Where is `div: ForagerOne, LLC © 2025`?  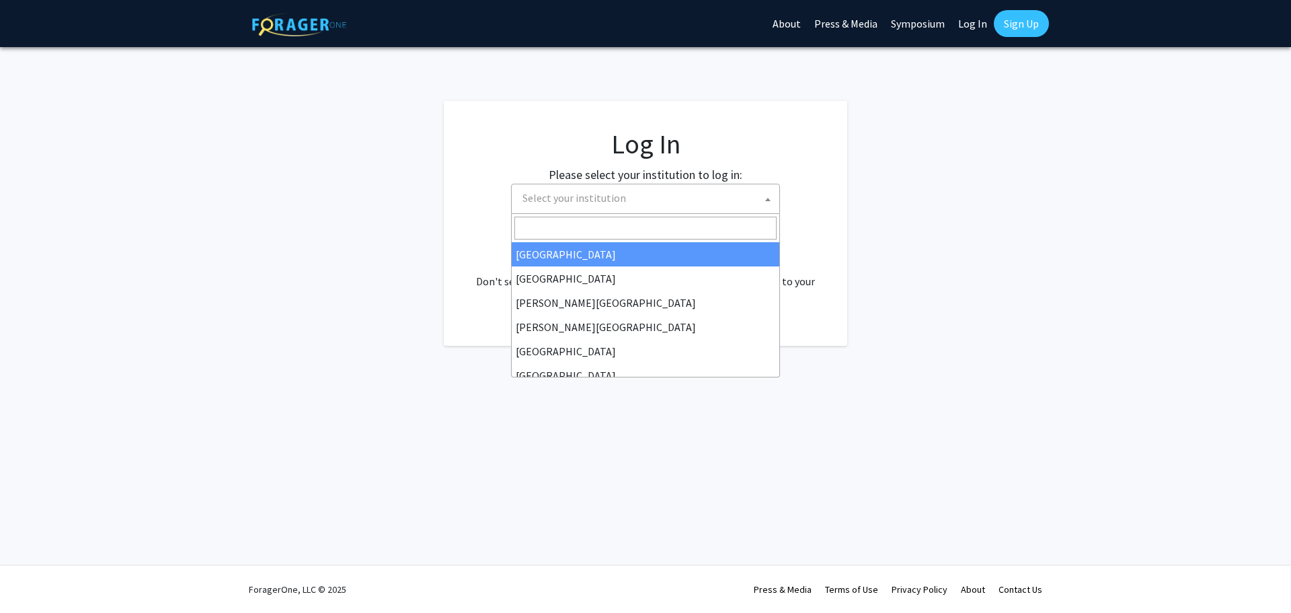
div: ForagerOne, LLC © 2025 is located at coordinates (297, 589).